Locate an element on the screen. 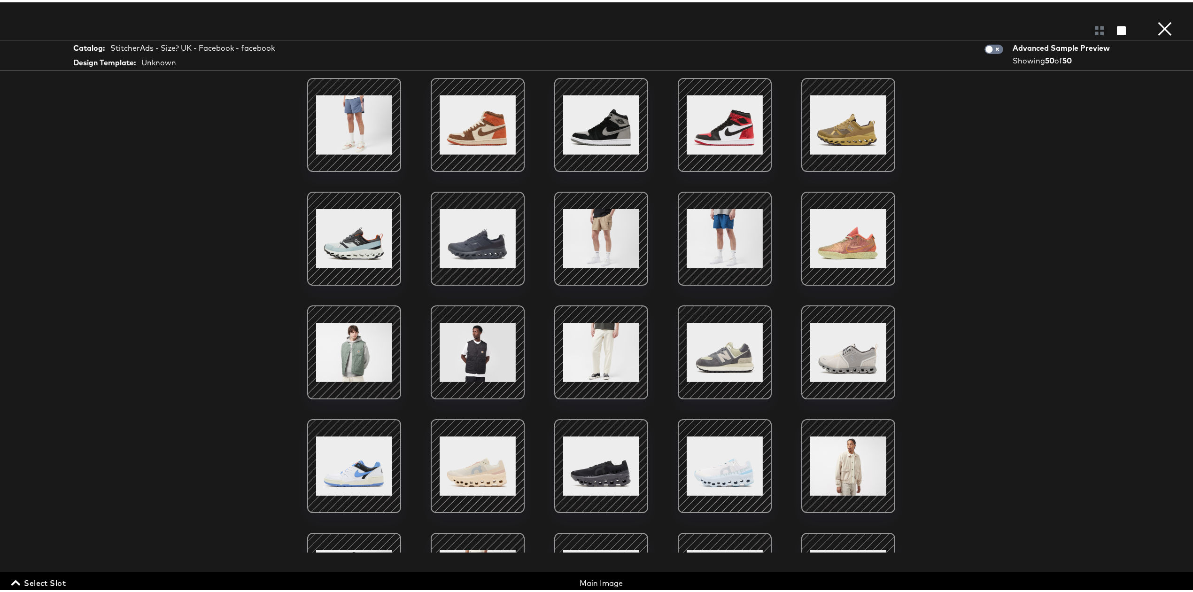 This screenshot has width=1193, height=592. div: Main Image is located at coordinates (601, 581).